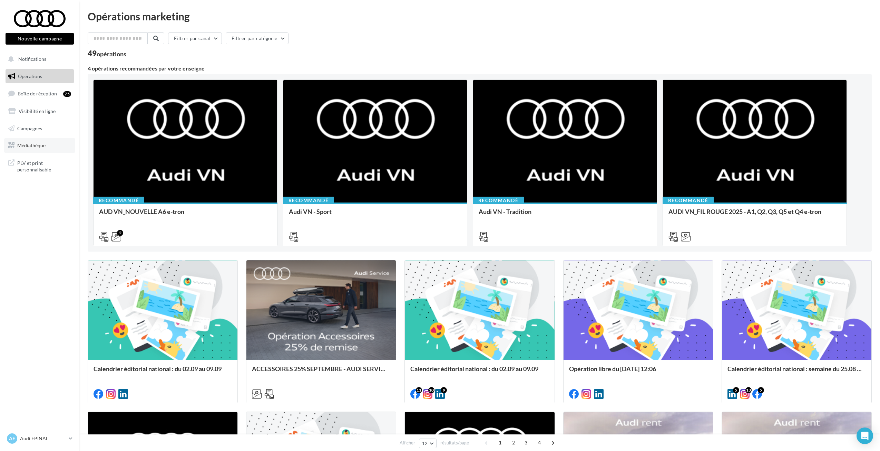 Image resolution: width=880 pixels, height=451 pixels. Describe the element at coordinates (565, 215) in the screenshot. I see `div: Audi VN - Tradition` at that location.